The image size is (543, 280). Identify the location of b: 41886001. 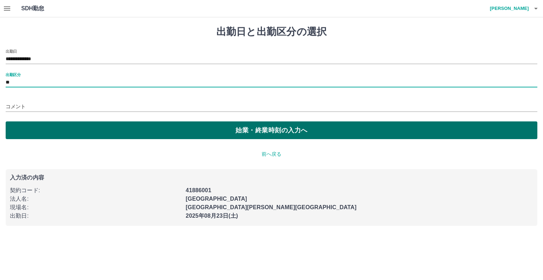
(198, 190).